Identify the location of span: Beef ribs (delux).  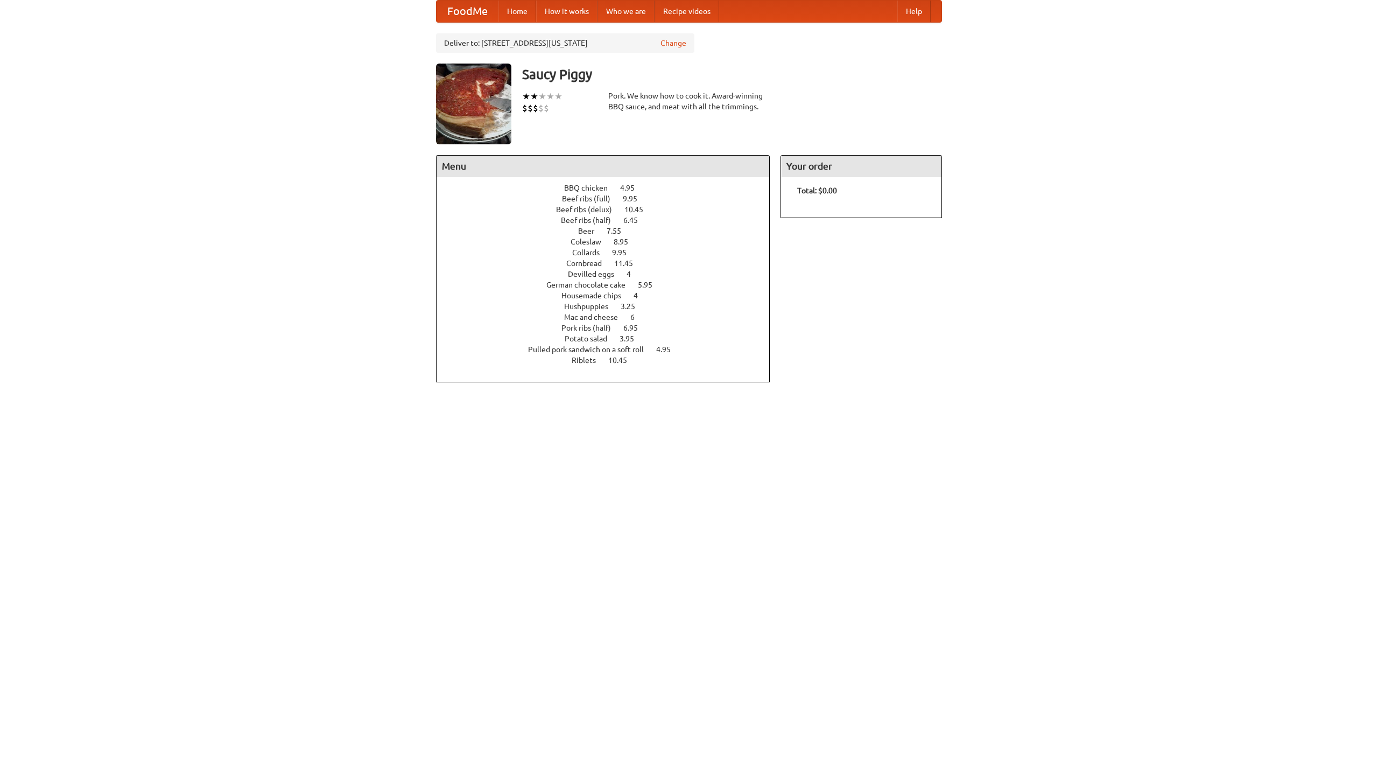
(589, 209).